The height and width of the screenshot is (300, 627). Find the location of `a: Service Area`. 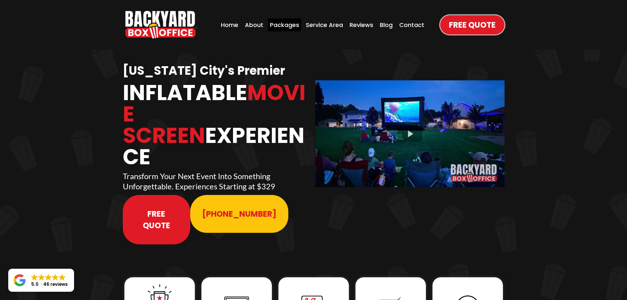

a: Service Area is located at coordinates (324, 25).